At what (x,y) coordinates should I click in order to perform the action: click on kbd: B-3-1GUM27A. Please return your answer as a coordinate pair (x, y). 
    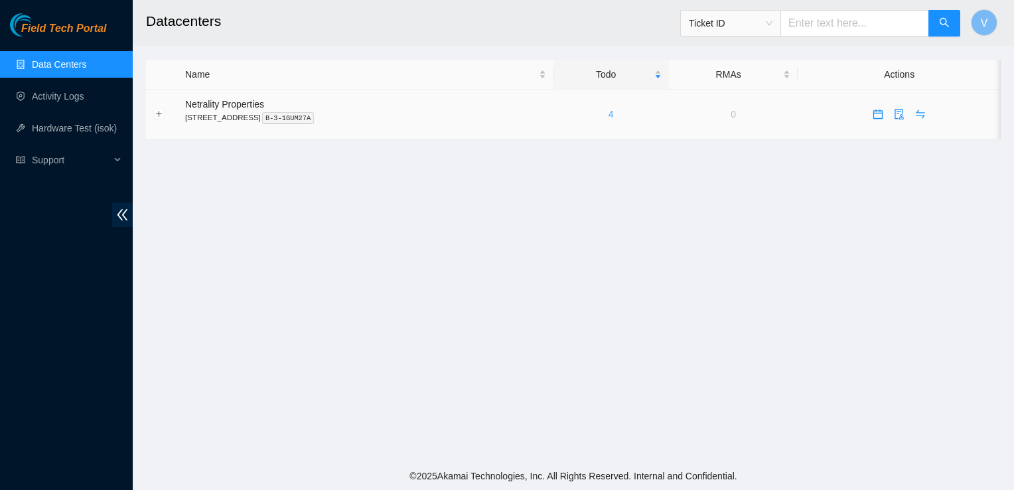
    Looking at the image, I should click on (288, 118).